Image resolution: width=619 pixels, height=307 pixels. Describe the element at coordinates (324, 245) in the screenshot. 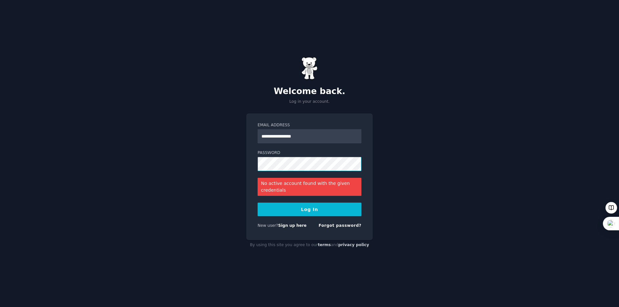

I see `a: terms` at that location.